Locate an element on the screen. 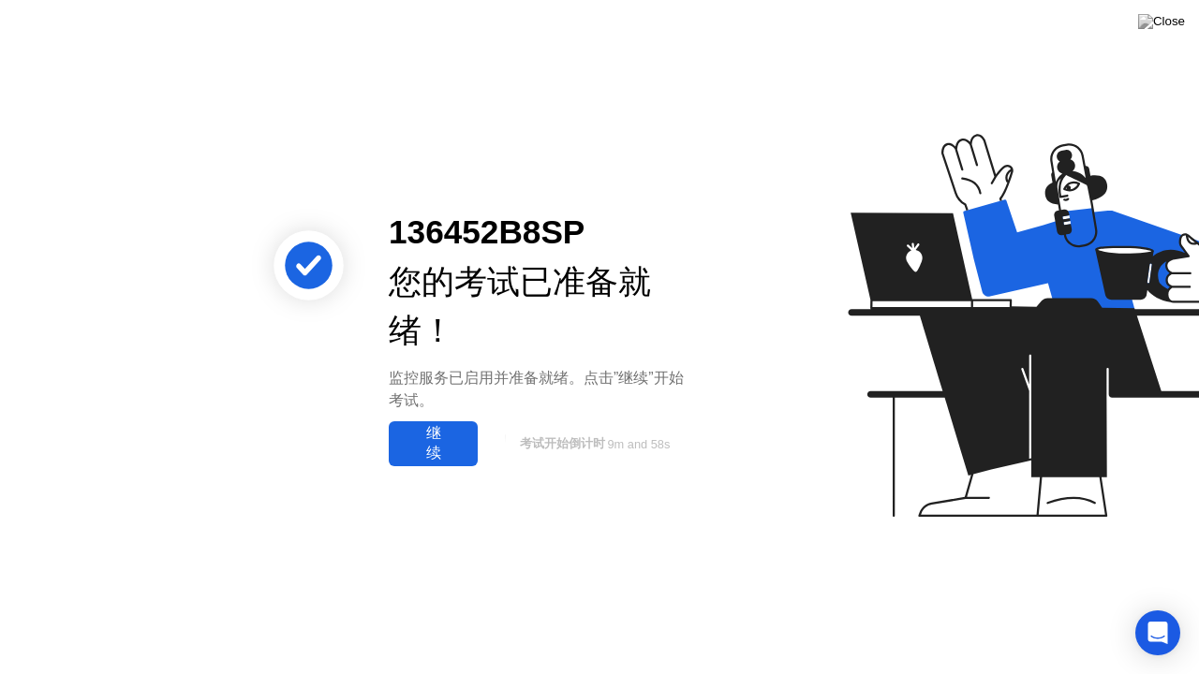 The image size is (1199, 674). div: 监控服务已启用并准备就绪。点击”继续”开始考试。 is located at coordinates (542, 390).